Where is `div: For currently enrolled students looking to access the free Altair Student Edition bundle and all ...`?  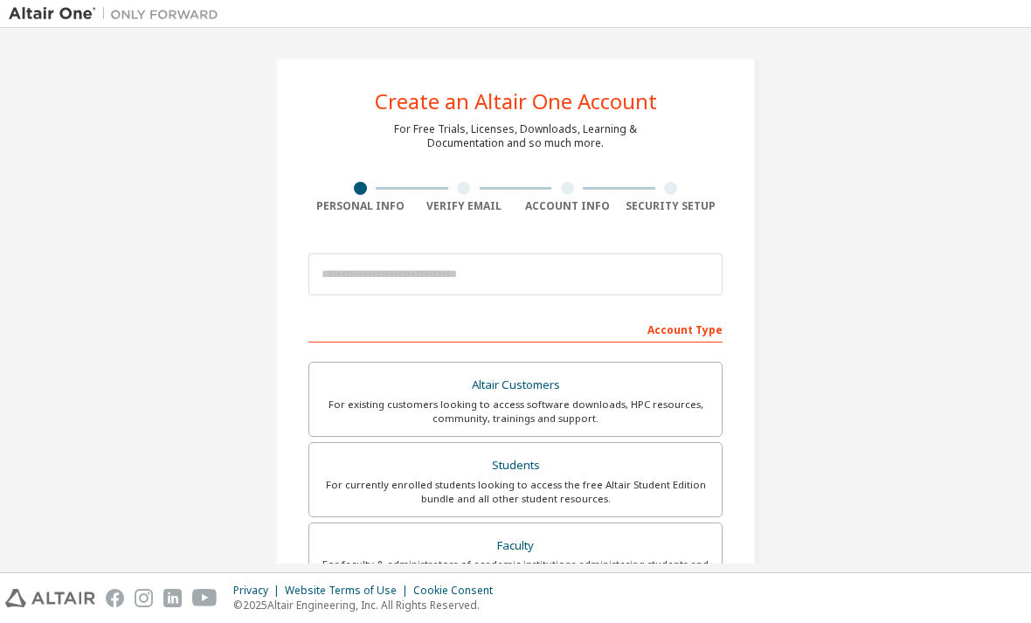
div: For currently enrolled students looking to access the free Altair Student Edition bundle and all ... is located at coordinates (515, 492).